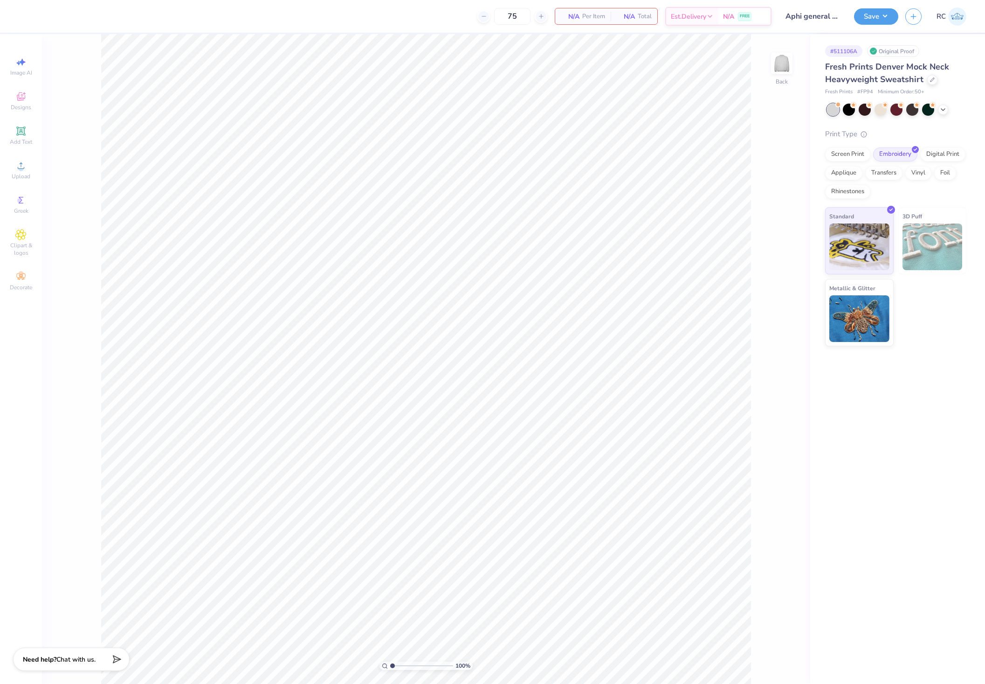 The image size is (985, 684). Describe the element at coordinates (21, 176) in the screenshot. I see `span: Upload` at that location.